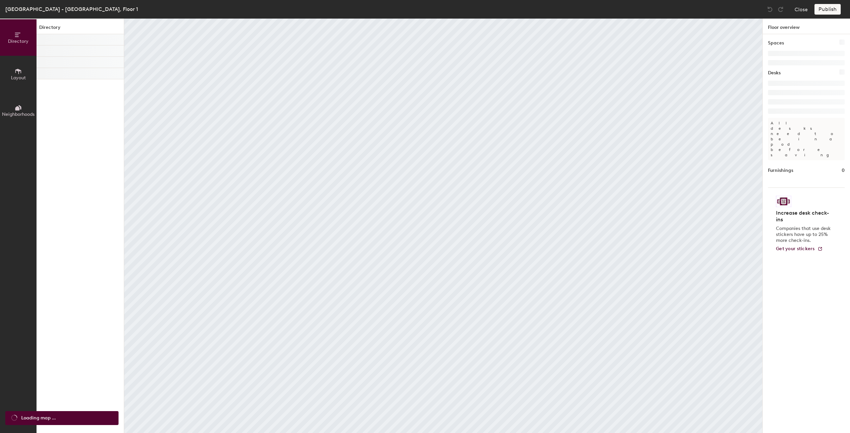 The width and height of the screenshot is (850, 433). What do you see at coordinates (443, 226) in the screenshot?
I see `canvas: Map` at bounding box center [443, 226].